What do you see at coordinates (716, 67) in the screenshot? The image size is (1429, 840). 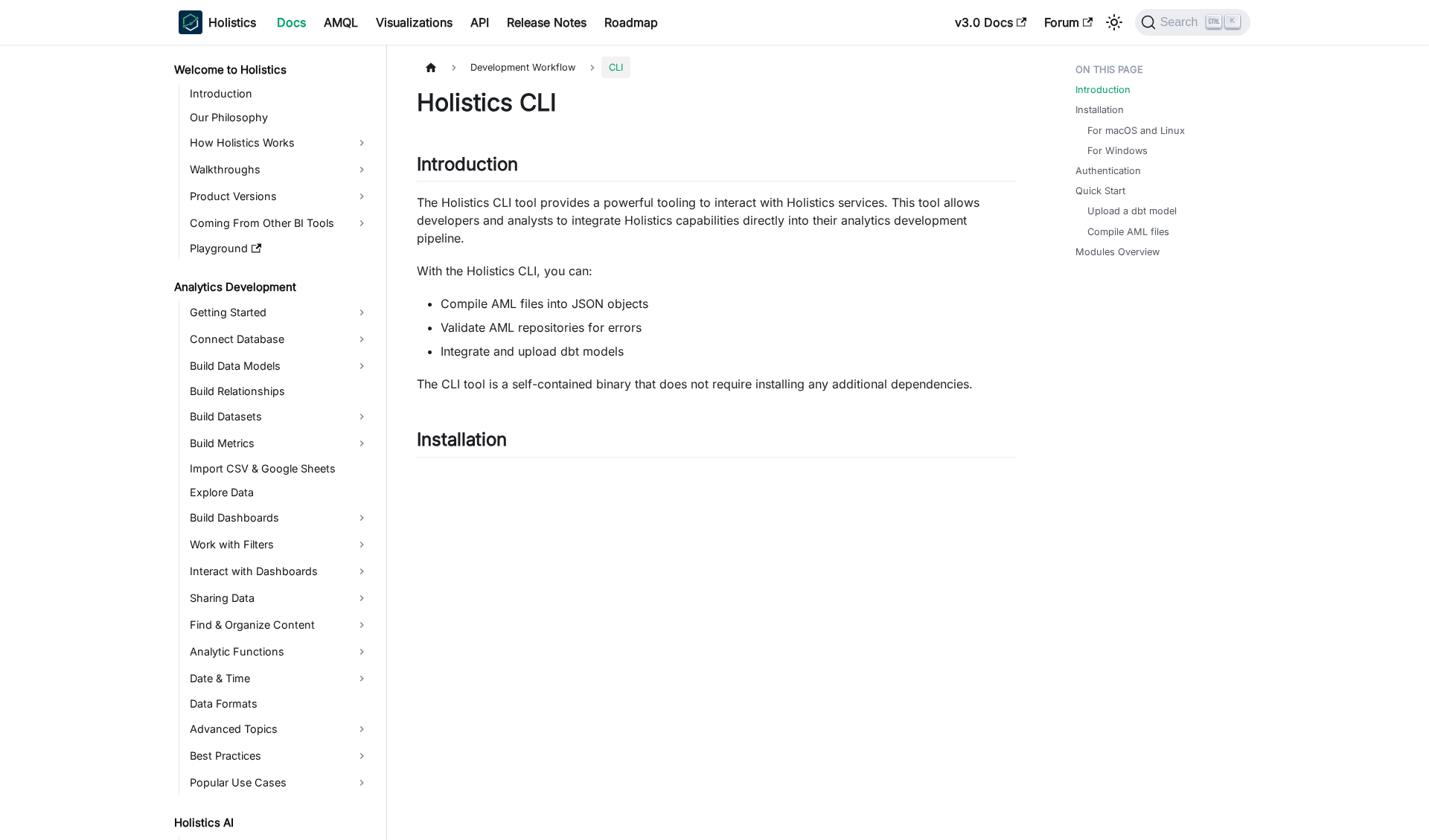 I see `nav: Breadcrumbs` at bounding box center [716, 67].